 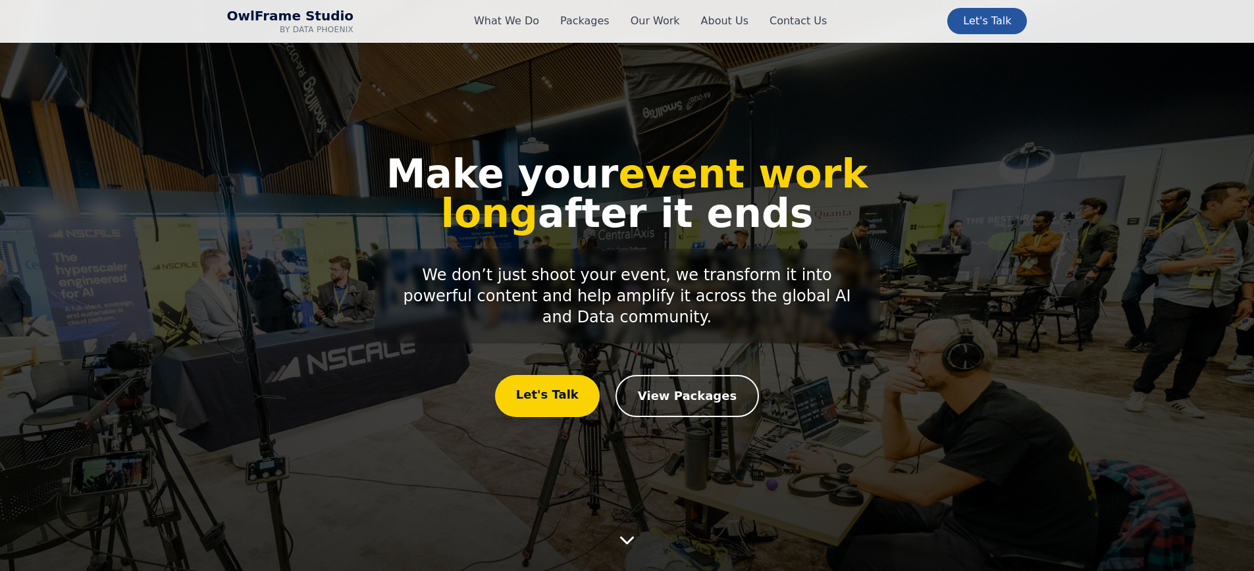 What do you see at coordinates (627, 193) in the screenshot?
I see `h1: Make your after it ends` at bounding box center [627, 193].